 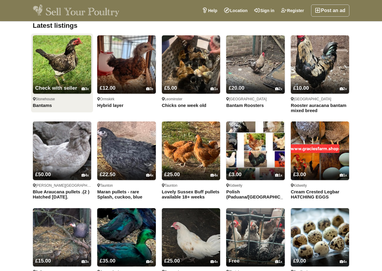 I want to click on img: Hybrid layer, so click(x=127, y=65).